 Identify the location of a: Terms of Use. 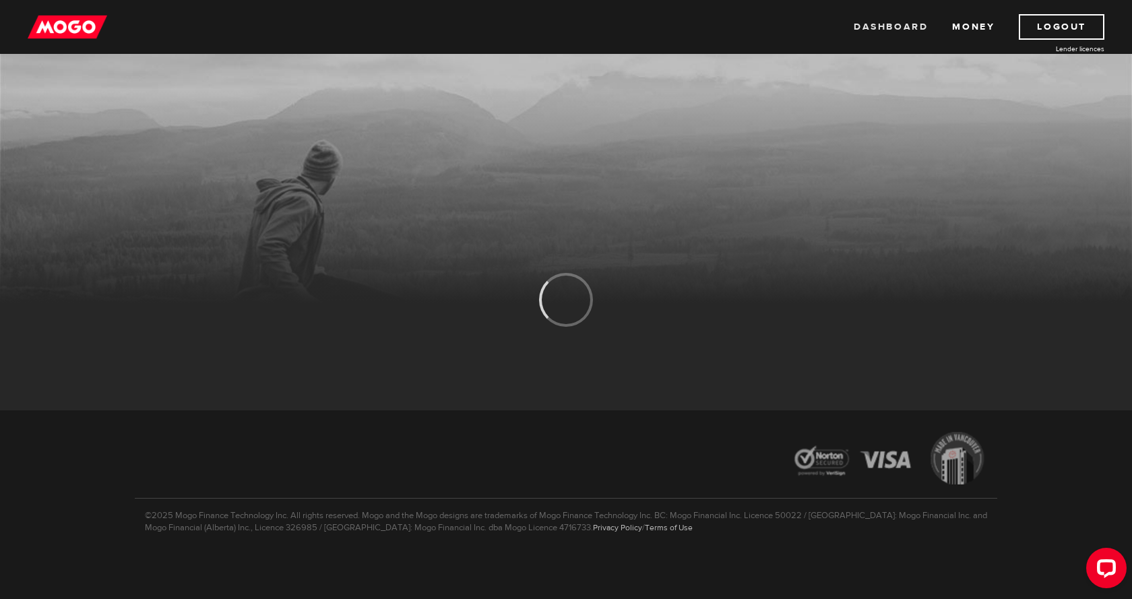
(668, 528).